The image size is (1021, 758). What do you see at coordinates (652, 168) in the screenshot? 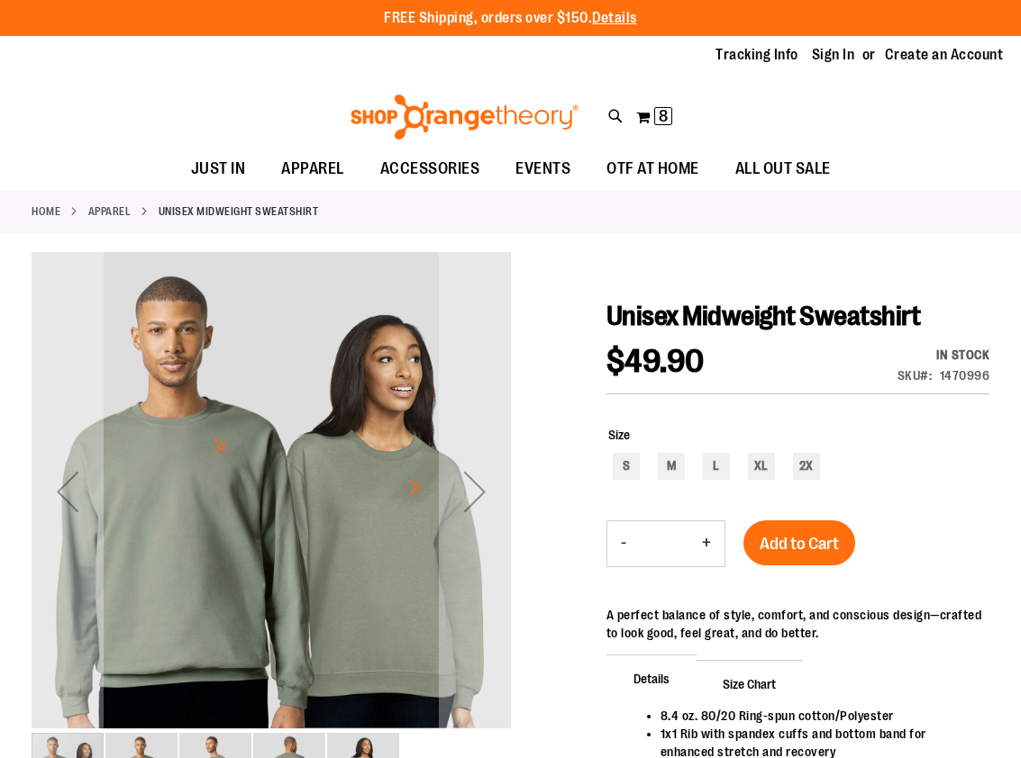
I see `span: OTF AT HOME` at bounding box center [652, 168].